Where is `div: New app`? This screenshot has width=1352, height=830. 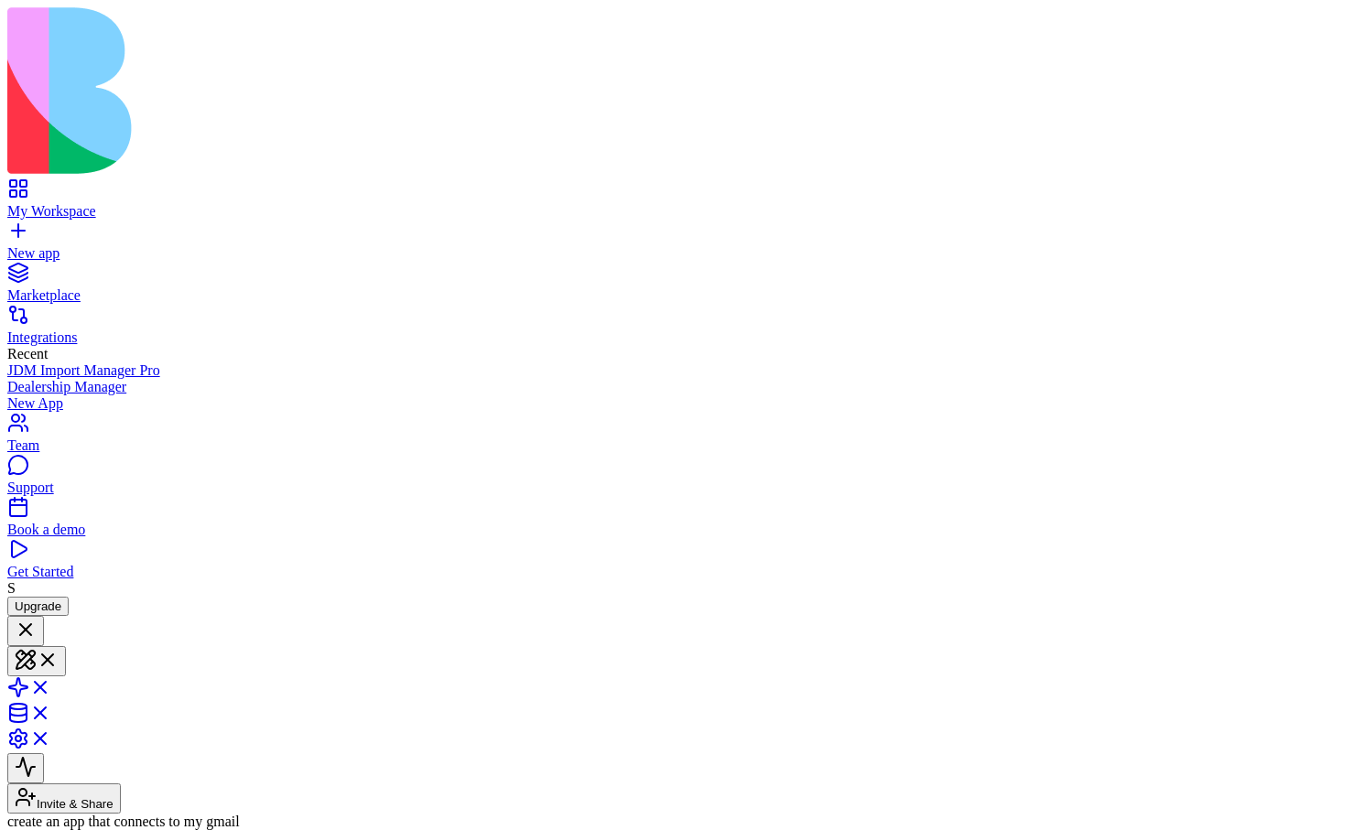 div: New app is located at coordinates (675, 253).